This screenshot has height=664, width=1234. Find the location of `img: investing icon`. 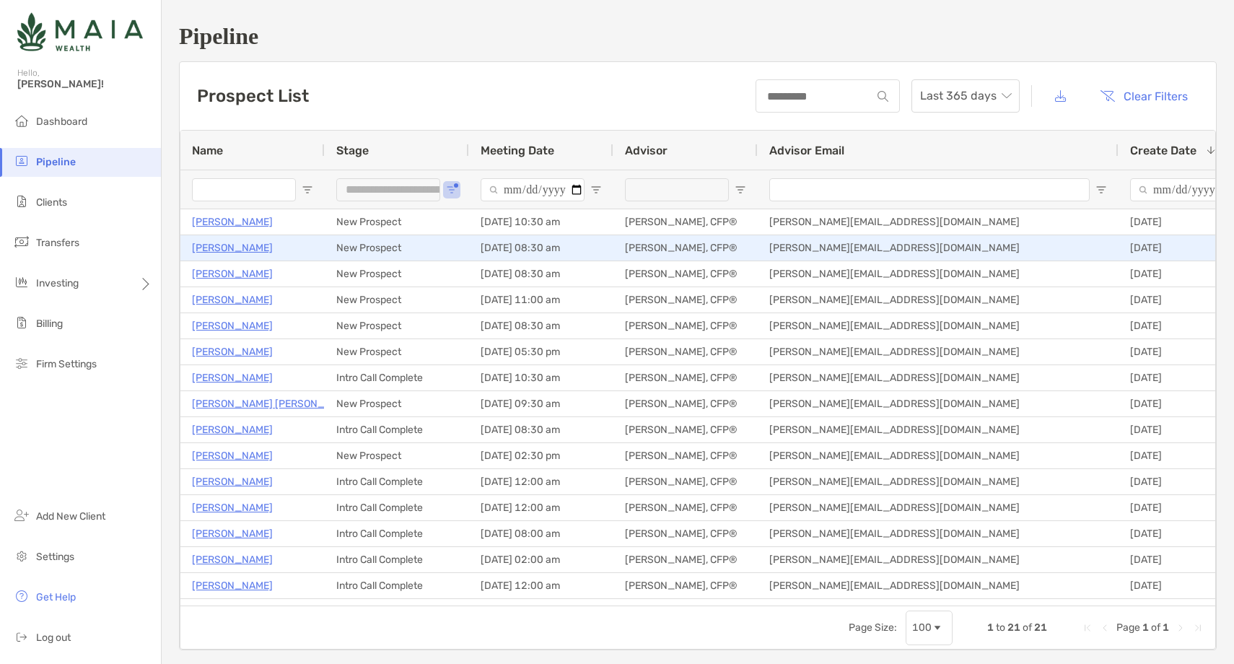

img: investing icon is located at coordinates (22, 282).